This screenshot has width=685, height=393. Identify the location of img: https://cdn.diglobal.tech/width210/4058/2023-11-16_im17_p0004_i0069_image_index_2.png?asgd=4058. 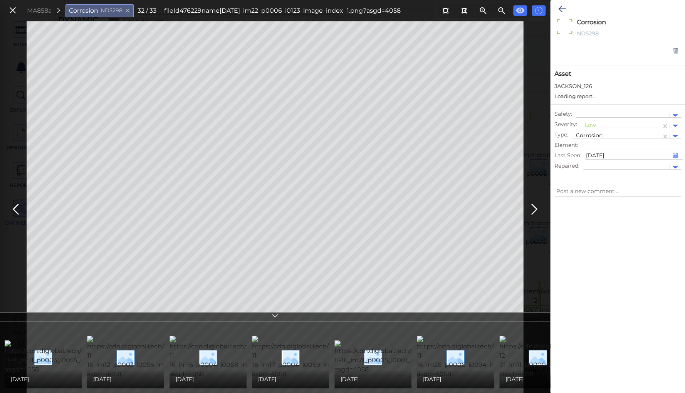
(322, 358).